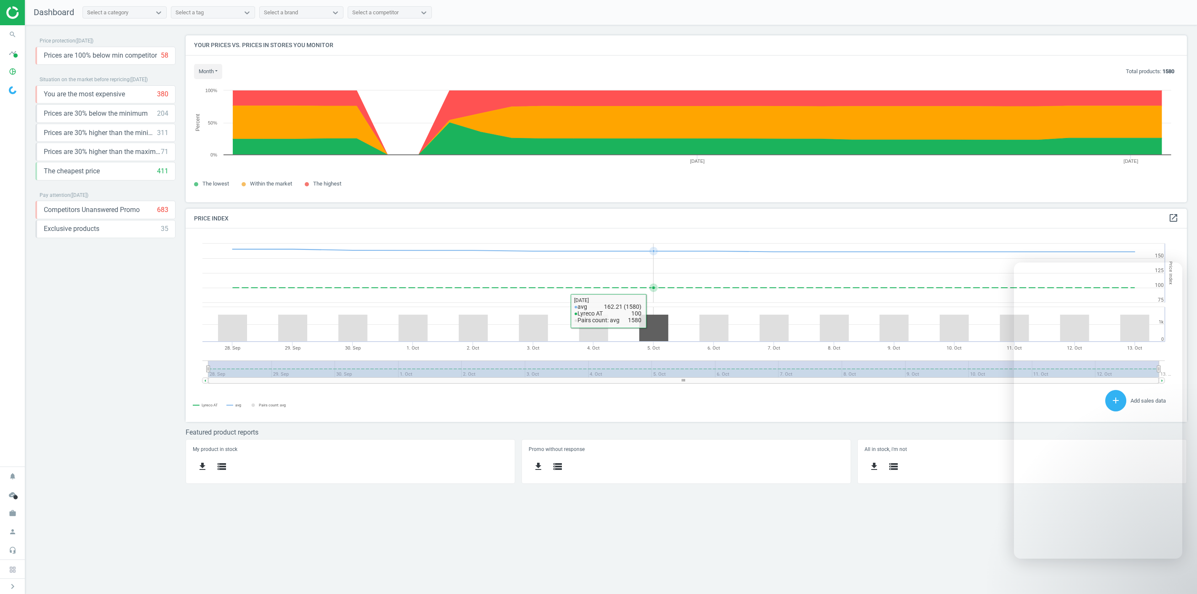 Image resolution: width=1197 pixels, height=594 pixels. What do you see at coordinates (593, 348) in the screenshot?
I see `tspan: 4. Oct` at bounding box center [593, 348].